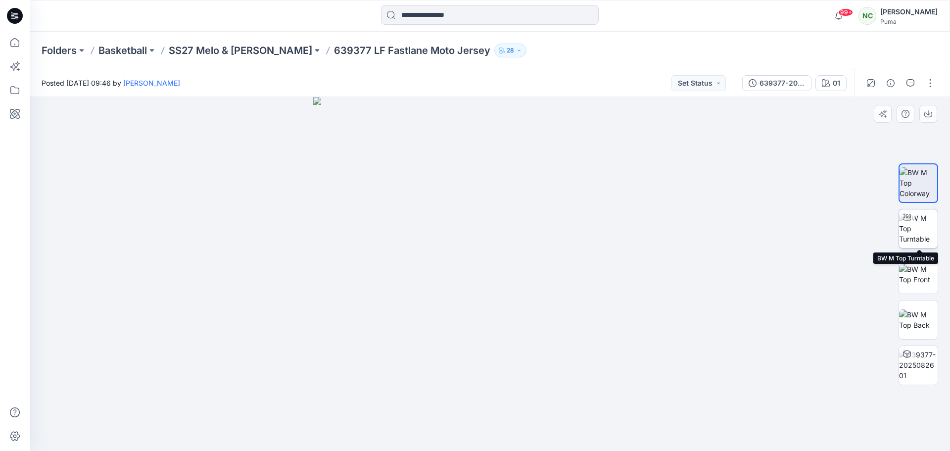 The image size is (950, 451). What do you see at coordinates (831, 83) in the screenshot?
I see `button: 01` at bounding box center [831, 83].